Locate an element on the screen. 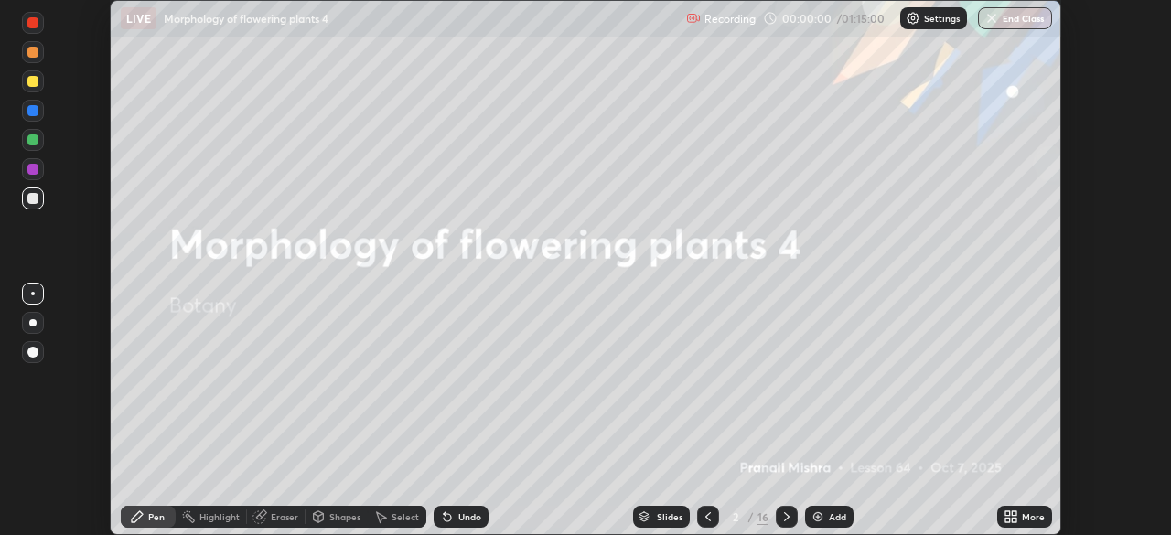 The image size is (1171, 535). div: Highlight is located at coordinates (219, 517).